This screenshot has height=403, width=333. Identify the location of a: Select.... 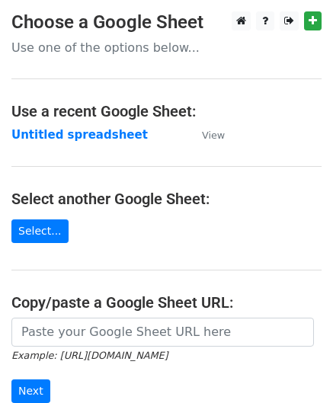
(40, 231).